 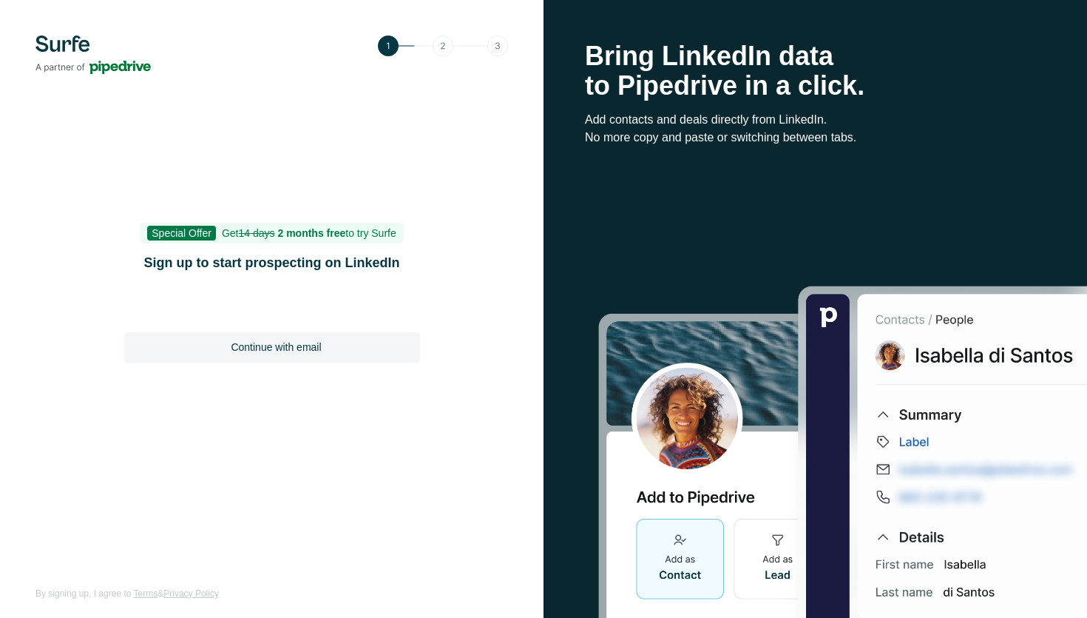 What do you see at coordinates (309, 233) in the screenshot?
I see `span: Get to try Surfe` at bounding box center [309, 233].